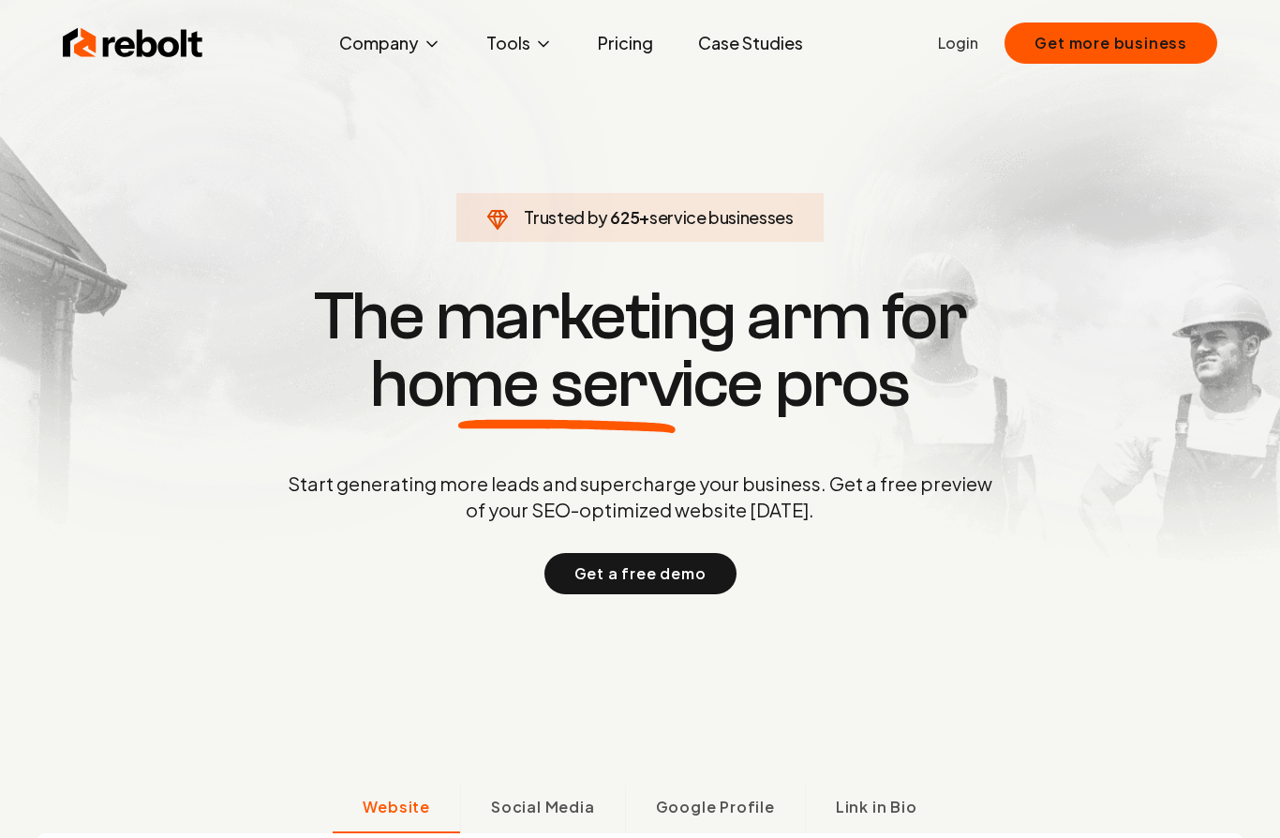  Describe the element at coordinates (625, 43) in the screenshot. I see `a: Pricing` at that location.